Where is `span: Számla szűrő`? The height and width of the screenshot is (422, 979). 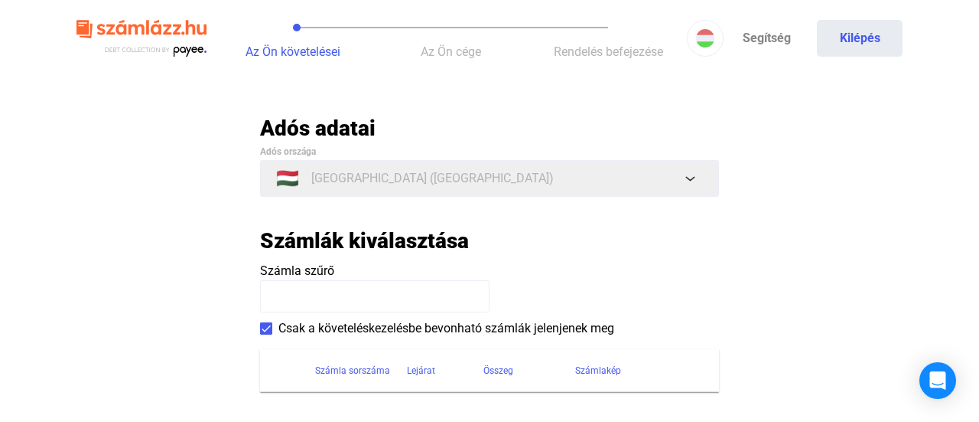 span: Számla szűrő is located at coordinates (297, 270).